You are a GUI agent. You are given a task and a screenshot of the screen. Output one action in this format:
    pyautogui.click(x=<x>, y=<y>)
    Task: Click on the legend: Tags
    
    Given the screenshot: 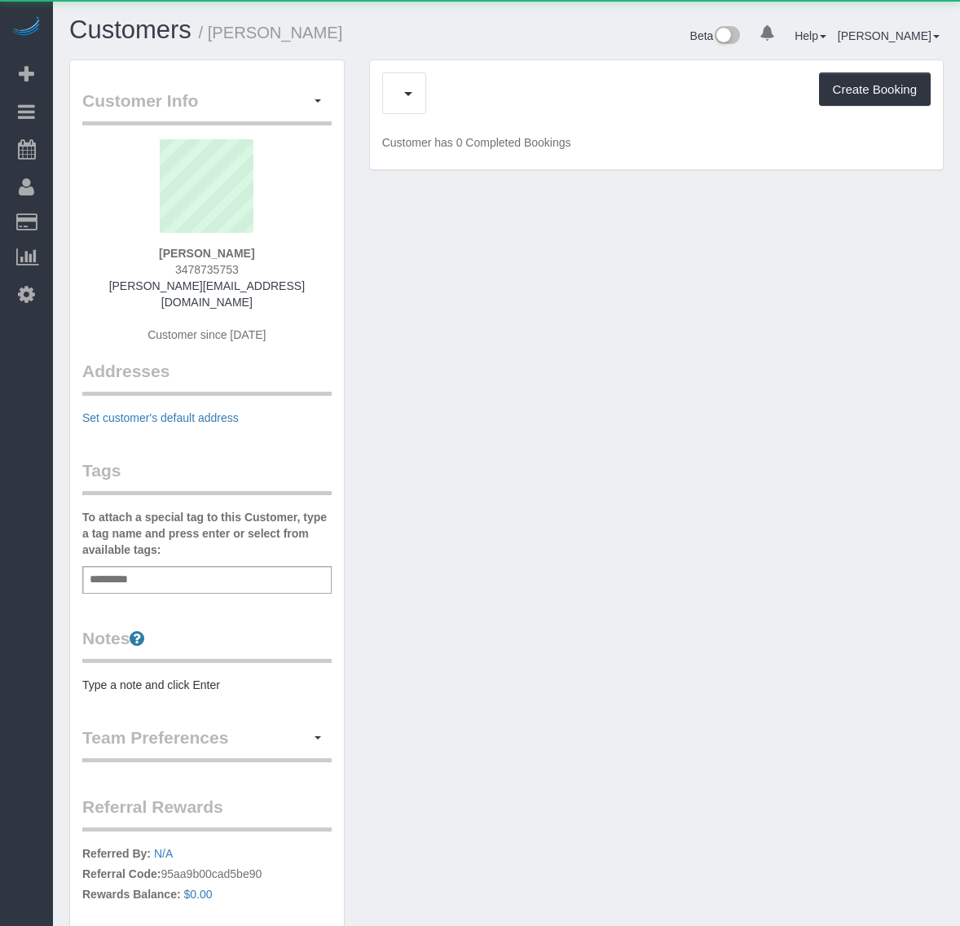 What is the action you would take?
    pyautogui.click(x=207, y=477)
    